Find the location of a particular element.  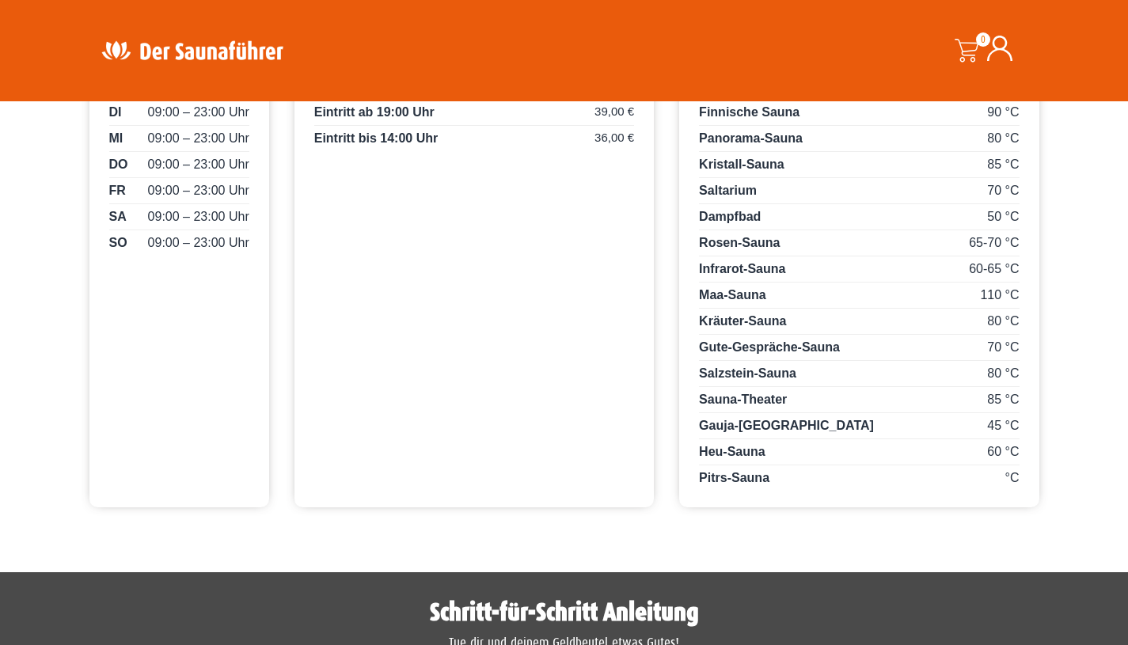

span: 45 °C is located at coordinates (1003, 426).